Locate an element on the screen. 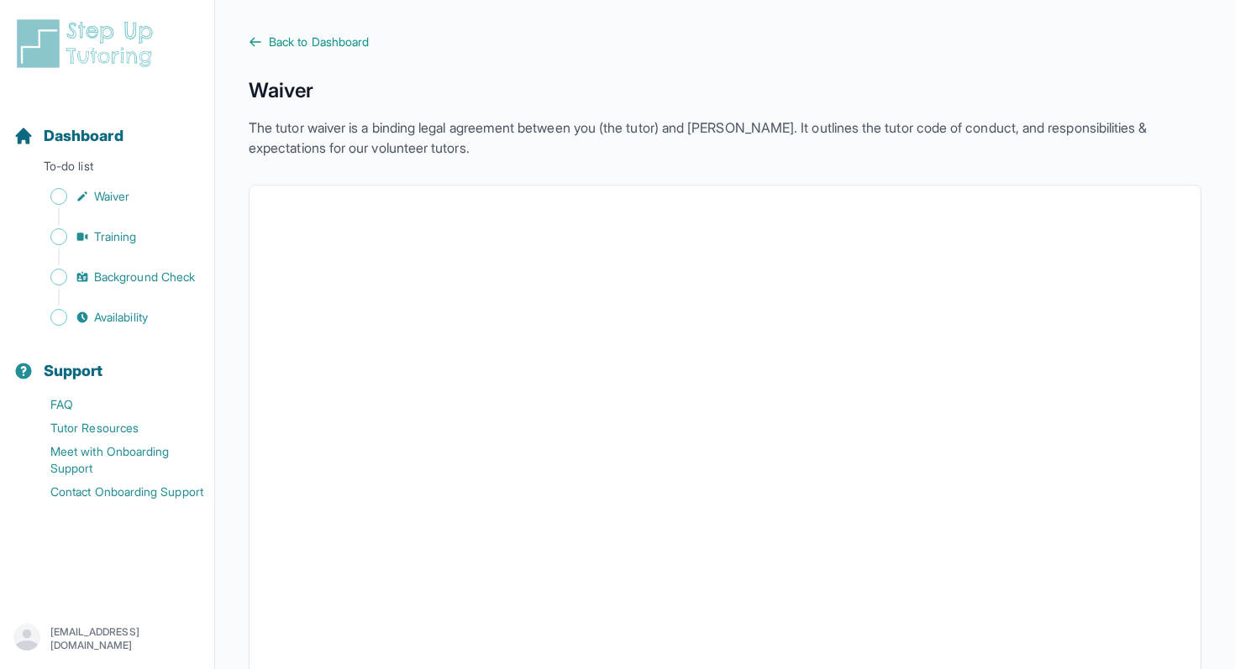 This screenshot has width=1235, height=669. a: Tutor Resources is located at coordinates (113, 428).